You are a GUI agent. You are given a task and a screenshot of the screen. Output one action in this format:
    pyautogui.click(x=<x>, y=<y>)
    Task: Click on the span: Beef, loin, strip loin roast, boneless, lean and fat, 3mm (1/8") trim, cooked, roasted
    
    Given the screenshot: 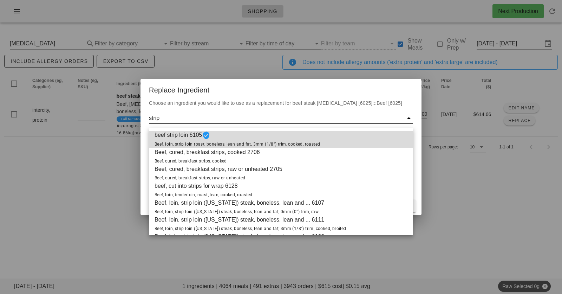 What is the action you would take?
    pyautogui.click(x=237, y=144)
    